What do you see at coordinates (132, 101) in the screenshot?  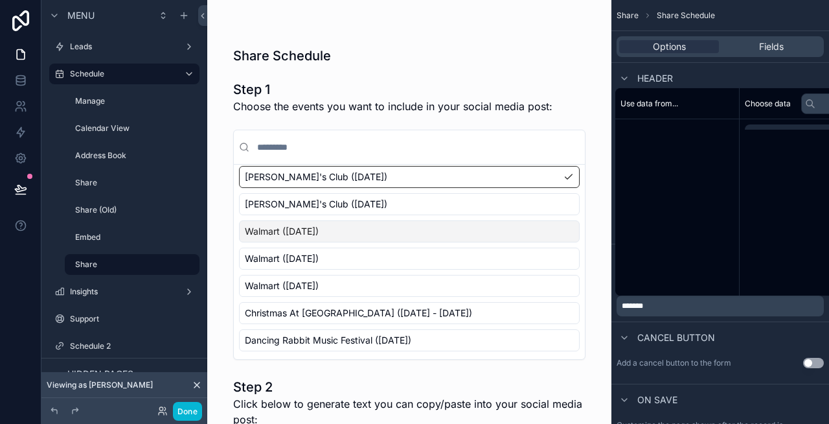 I see `a: Manage` at bounding box center [132, 101].